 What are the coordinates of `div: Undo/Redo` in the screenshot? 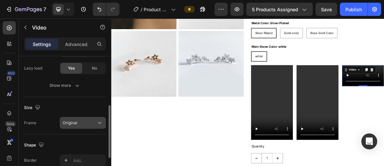 It's located at (106, 9).